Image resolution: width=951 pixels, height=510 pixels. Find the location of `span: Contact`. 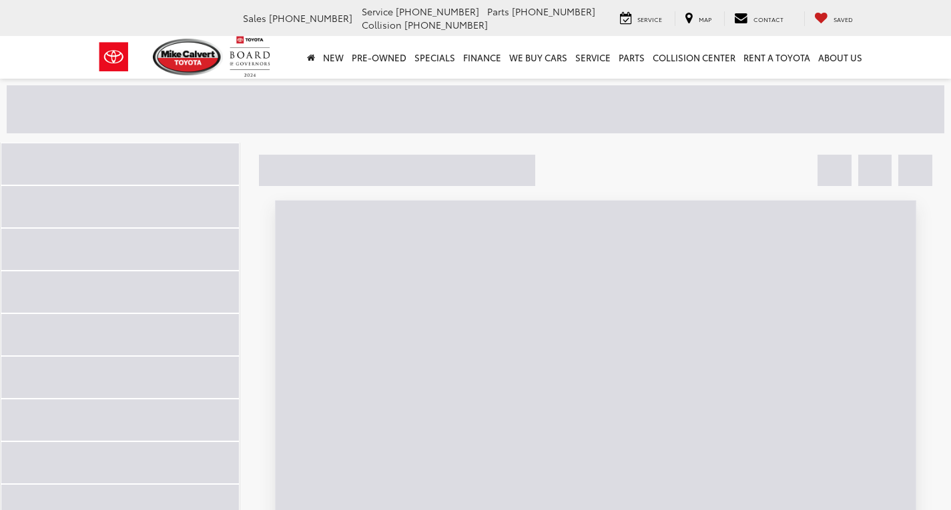

span: Contact is located at coordinates (768, 19).